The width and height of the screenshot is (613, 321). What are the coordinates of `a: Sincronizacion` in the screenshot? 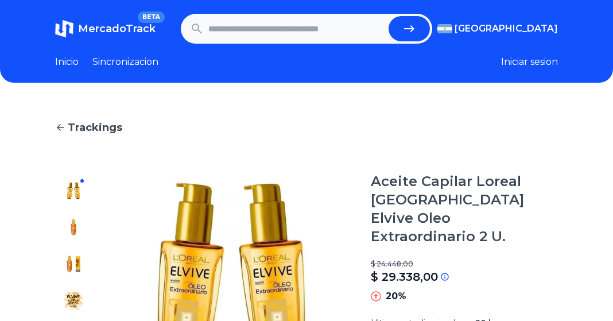 It's located at (125, 62).